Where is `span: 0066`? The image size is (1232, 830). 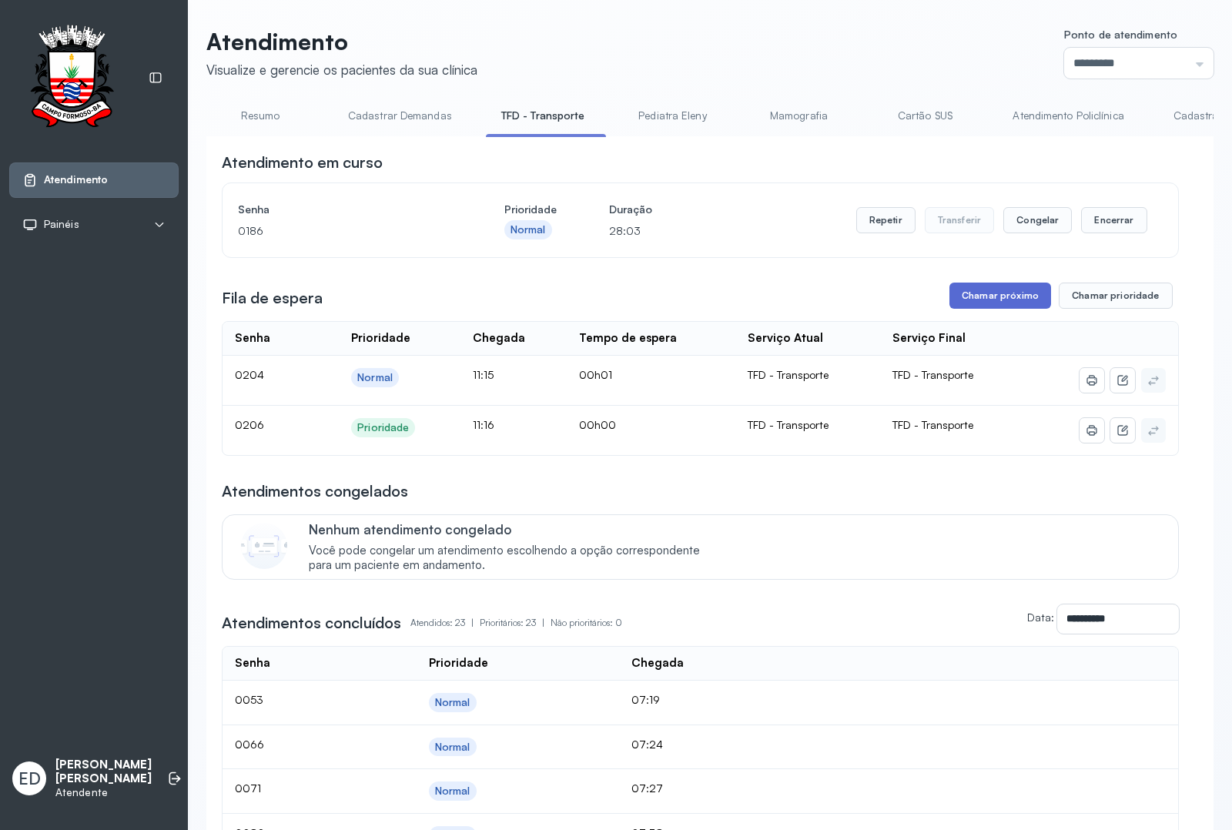
span: 0066 is located at coordinates (249, 744).